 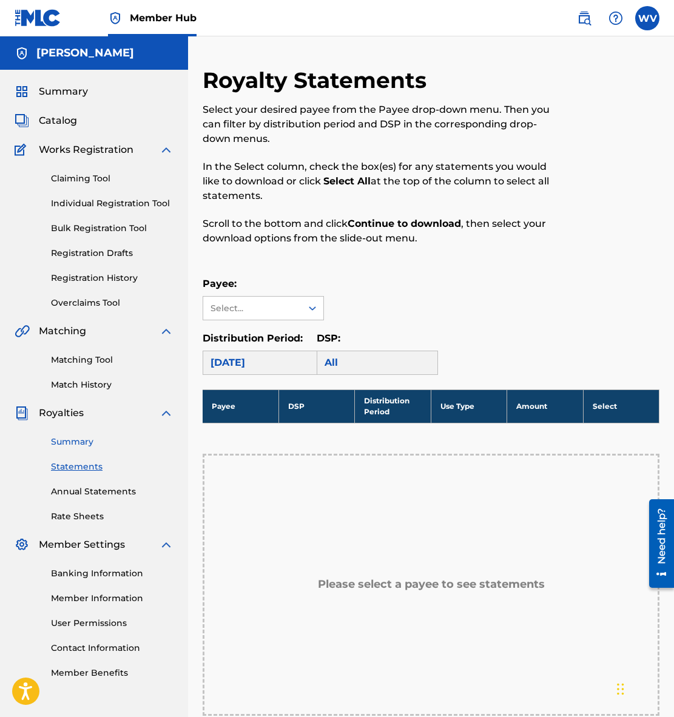 What do you see at coordinates (616, 18) in the screenshot?
I see `div: Help` at bounding box center [616, 18].